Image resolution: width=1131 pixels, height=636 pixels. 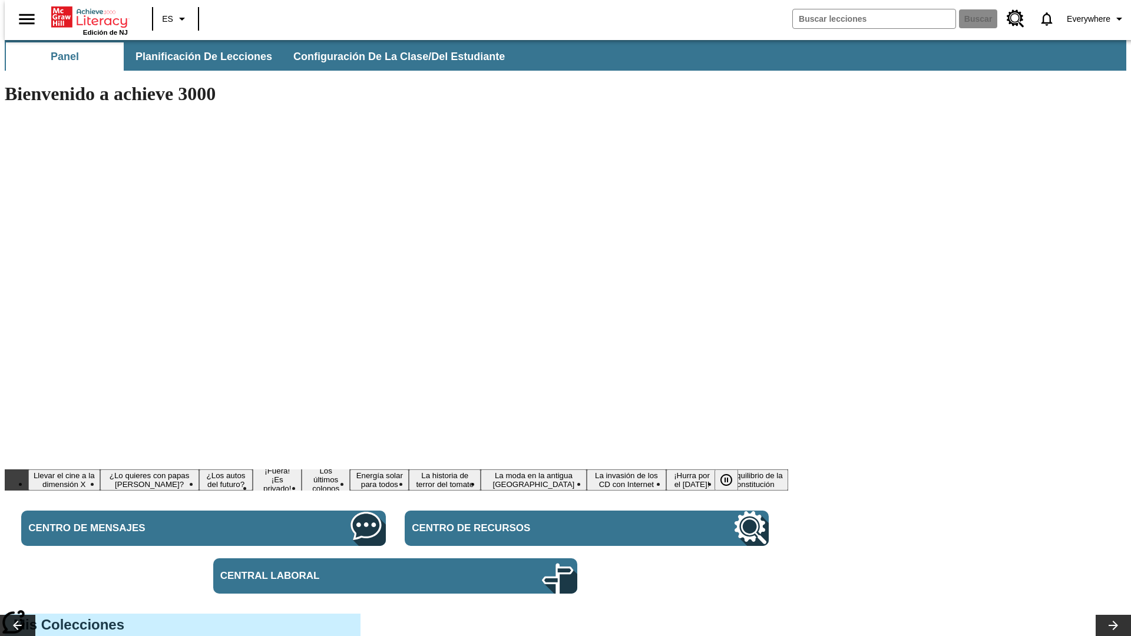 I want to click on button: Lenguaje: ES, Selecciona un idioma, so click(x=176, y=19).